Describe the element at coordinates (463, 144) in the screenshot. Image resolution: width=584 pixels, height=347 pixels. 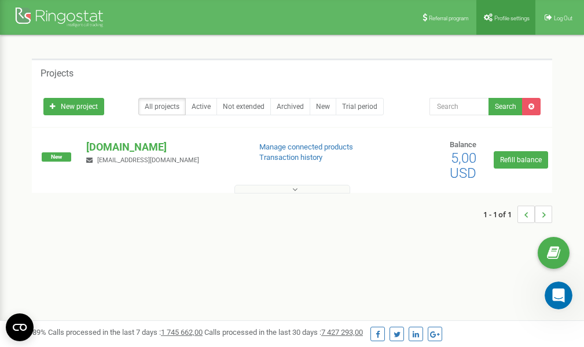
I see `span: Balance` at that location.